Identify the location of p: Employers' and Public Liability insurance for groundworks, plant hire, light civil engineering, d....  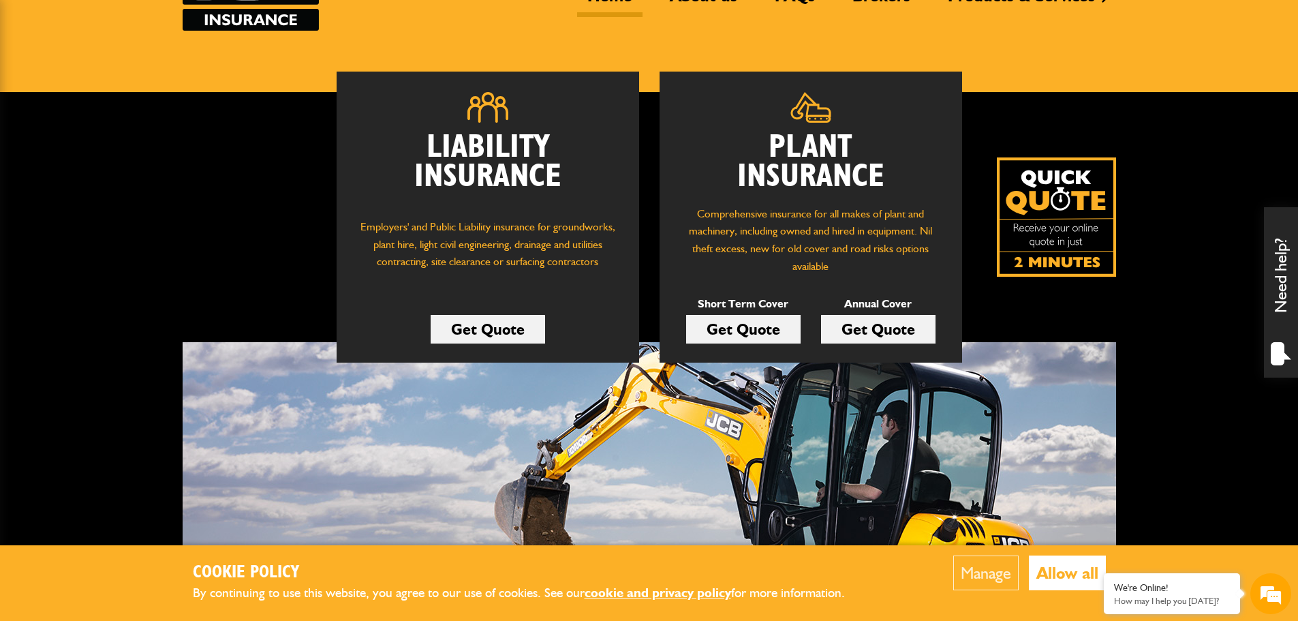
(488, 251).